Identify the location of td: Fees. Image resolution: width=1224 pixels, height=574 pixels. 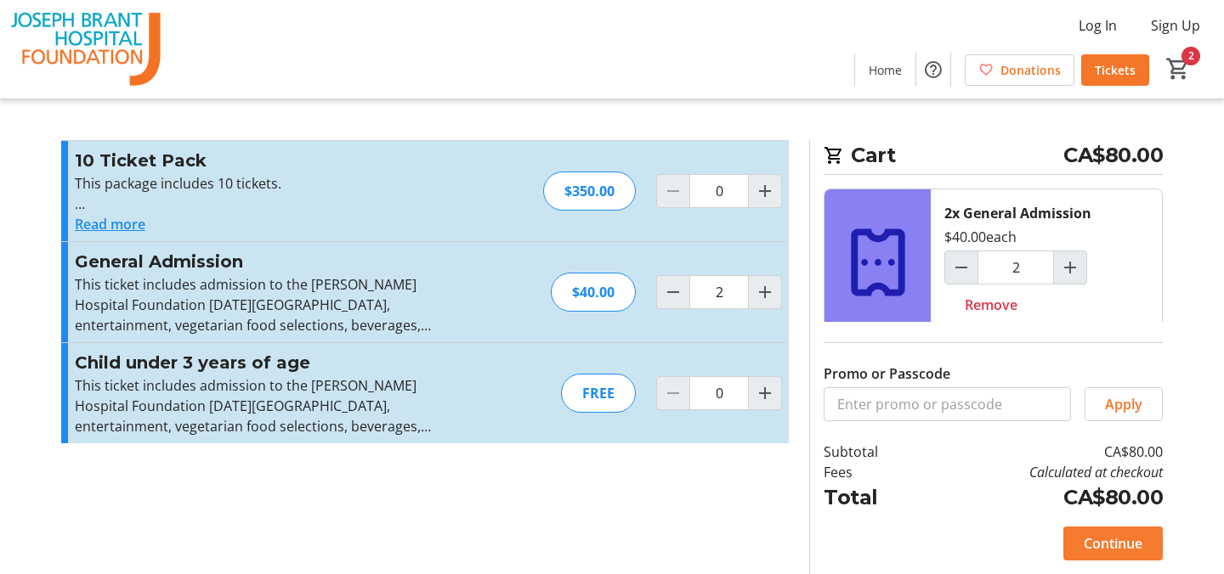
(873, 472).